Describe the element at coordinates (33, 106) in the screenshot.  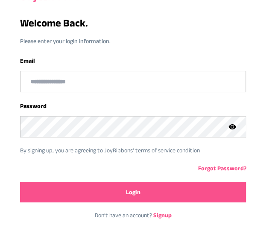
I see `label: Password` at that location.